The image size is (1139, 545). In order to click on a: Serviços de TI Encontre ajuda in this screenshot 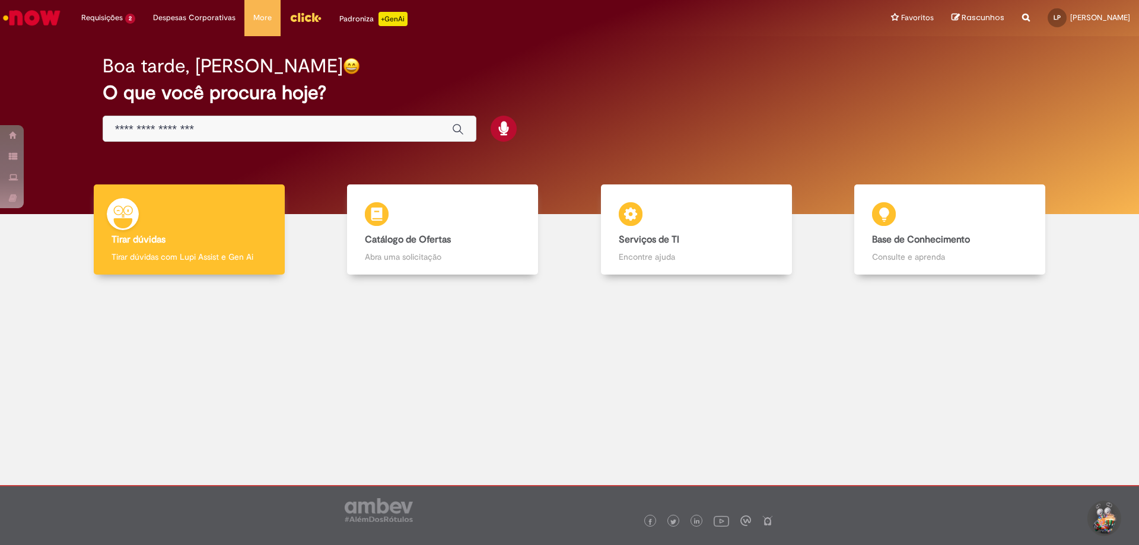, I will do `click(696, 230)`.